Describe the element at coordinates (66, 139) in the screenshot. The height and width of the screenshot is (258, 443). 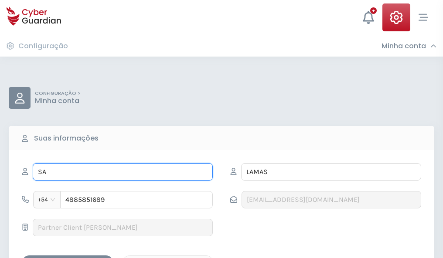
I see `b: Suas informações` at that location.